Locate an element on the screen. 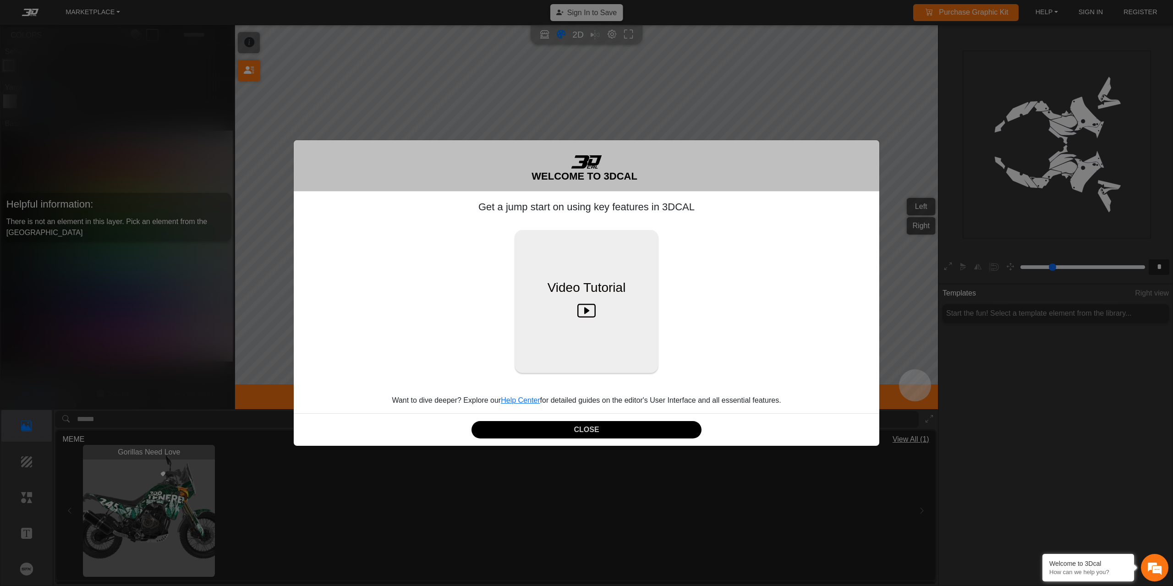 The height and width of the screenshot is (586, 1173). div: Navigation go back is located at coordinates (17, 54).